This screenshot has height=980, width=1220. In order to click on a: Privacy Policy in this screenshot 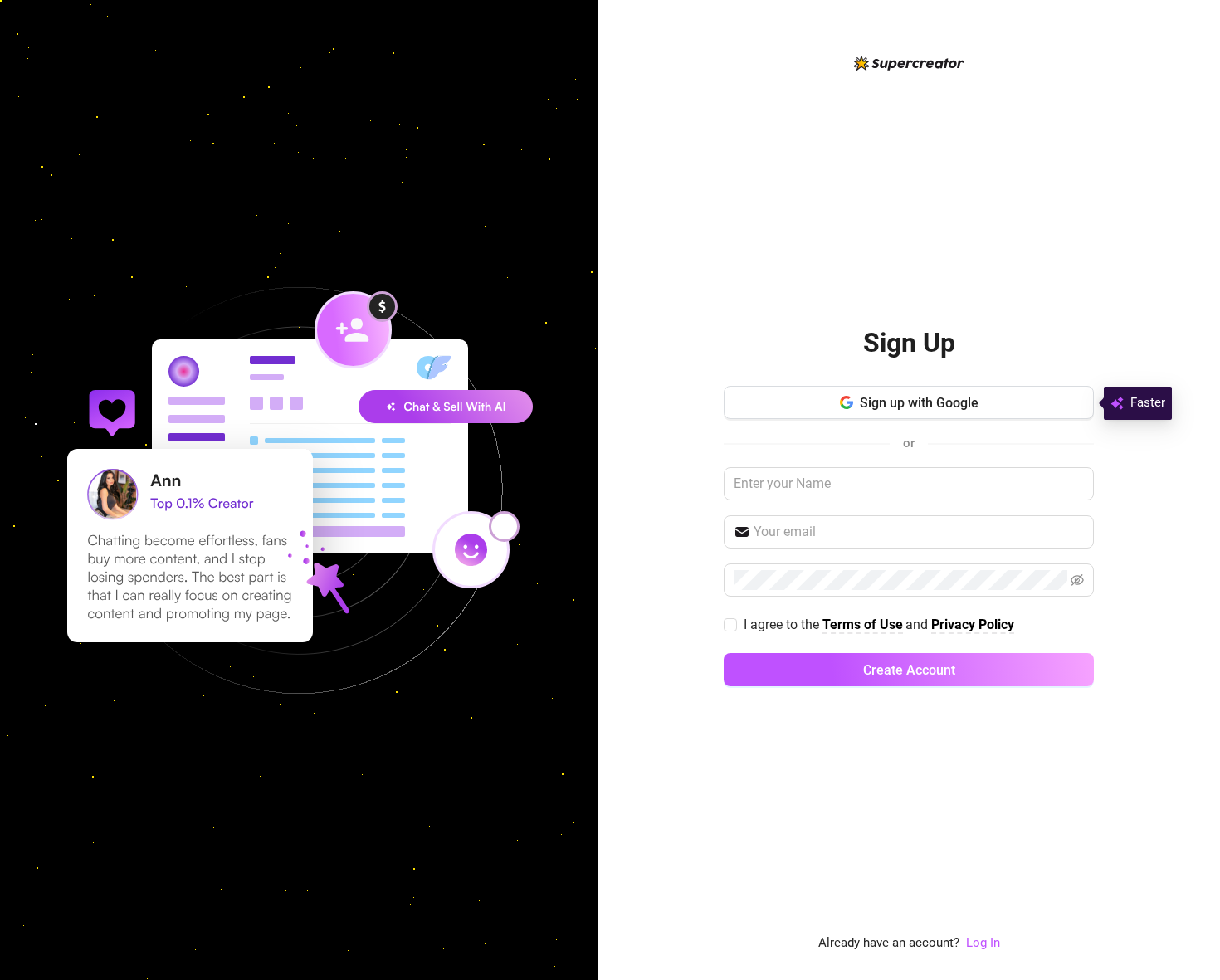, I will do `click(973, 625)`.